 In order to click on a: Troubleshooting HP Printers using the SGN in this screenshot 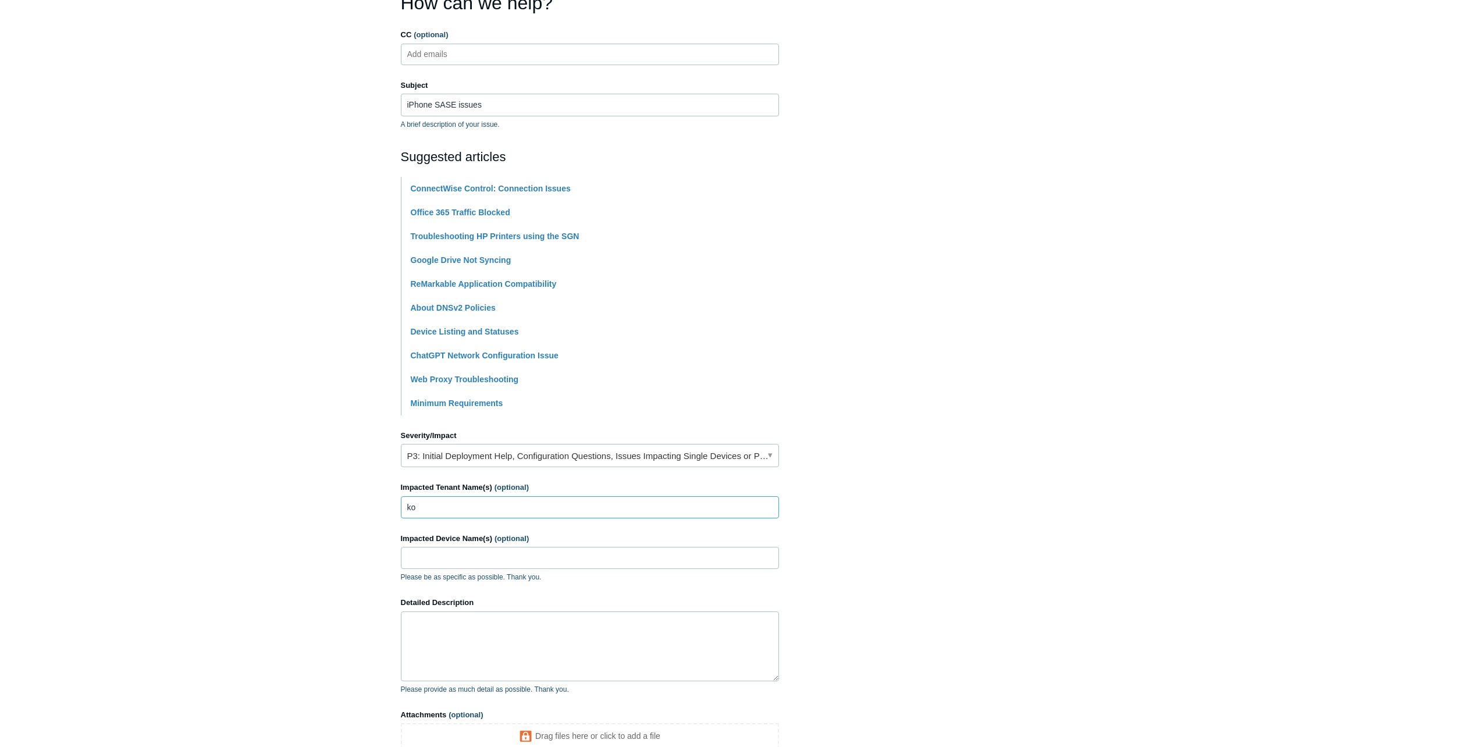, I will do `click(495, 236)`.